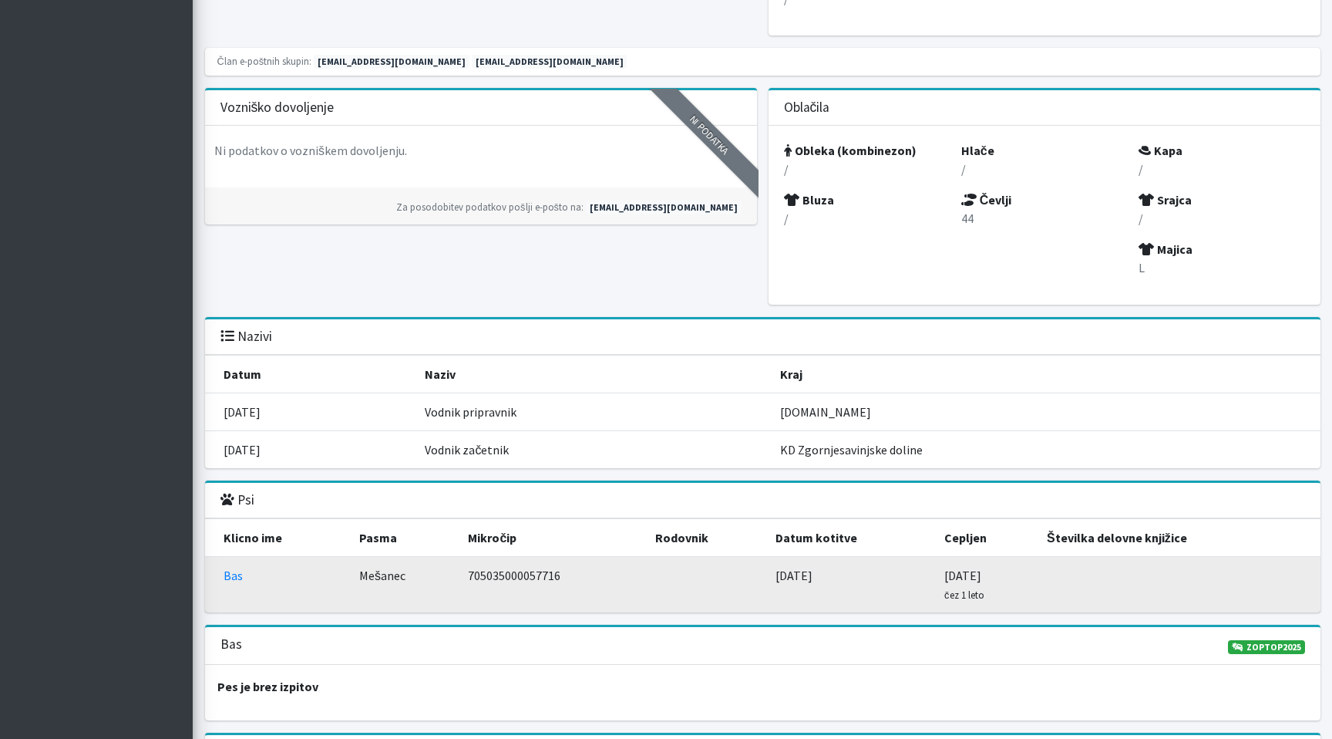 This screenshot has width=1332, height=739. I want to click on th: Datum, so click(311, 374).